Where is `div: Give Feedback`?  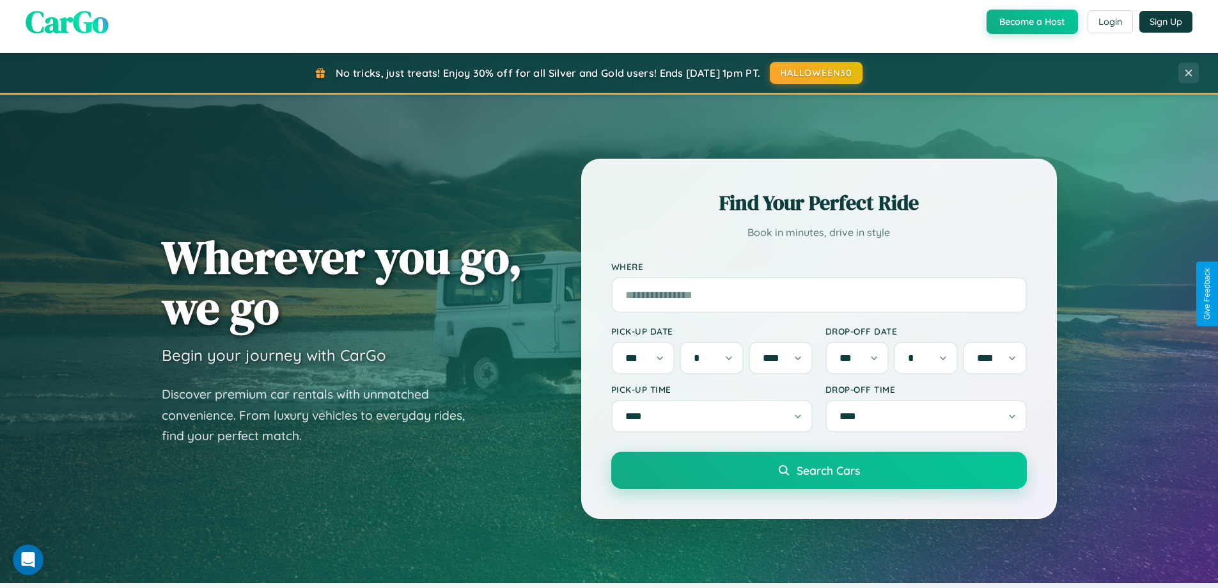
div: Give Feedback is located at coordinates (1207, 293).